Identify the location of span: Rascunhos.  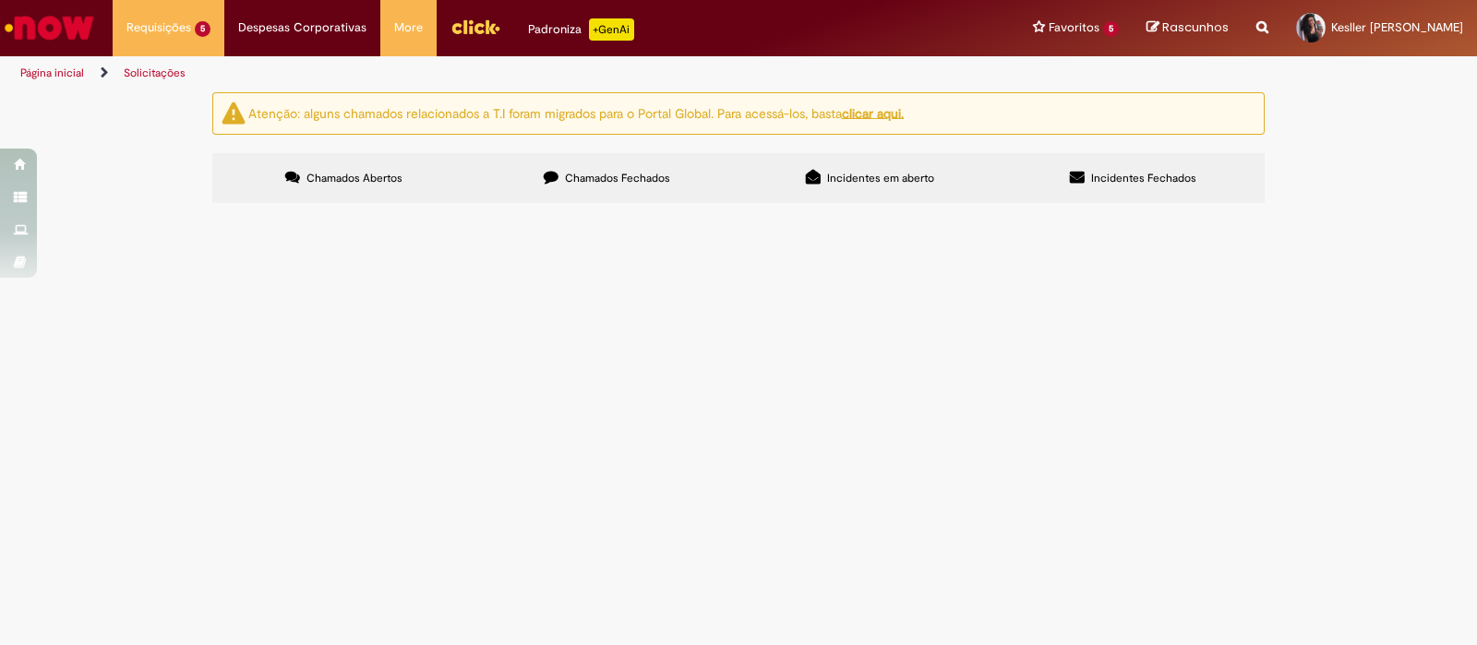
(1196, 27).